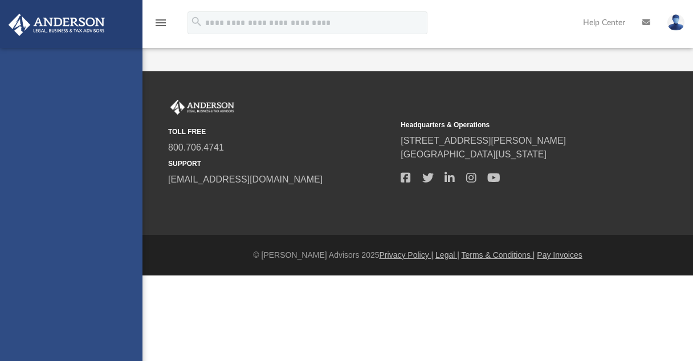 Image resolution: width=693 pixels, height=361 pixels. What do you see at coordinates (559, 255) in the screenshot?
I see `a: Pay Invoices` at bounding box center [559, 255].